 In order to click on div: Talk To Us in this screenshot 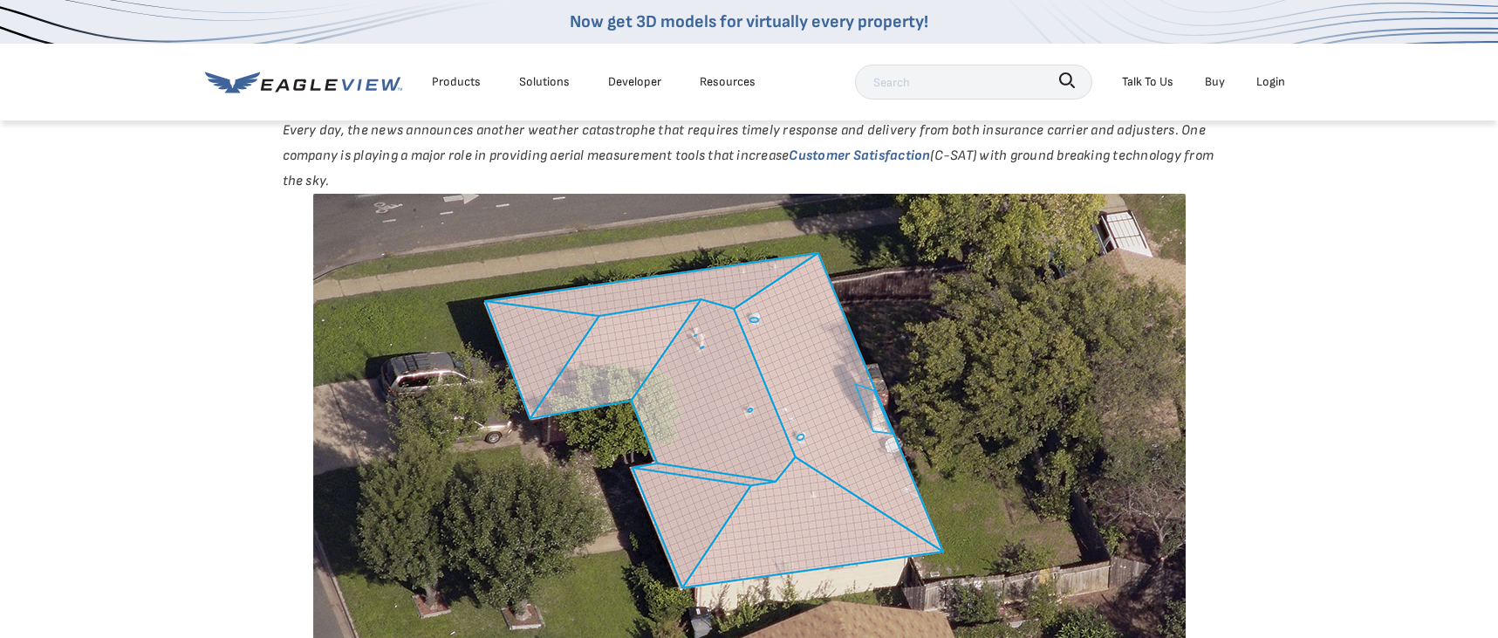, I will do `click(1147, 81)`.